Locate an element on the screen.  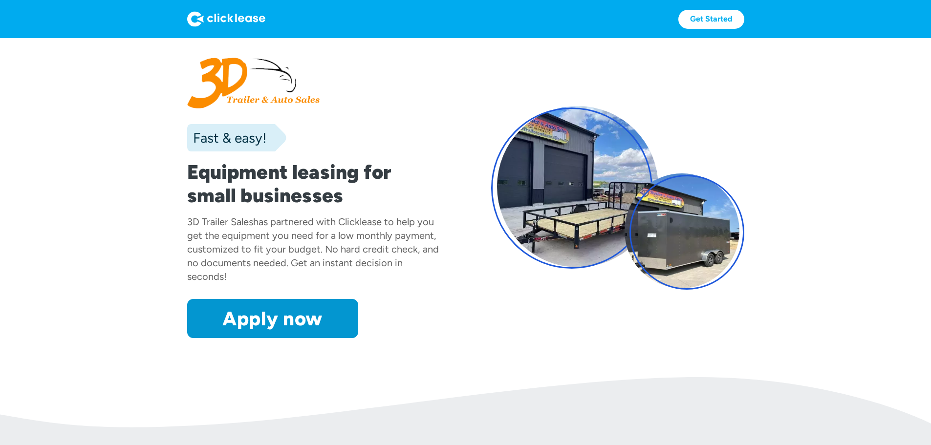
div: 3D Trailer Sales is located at coordinates (220, 222).